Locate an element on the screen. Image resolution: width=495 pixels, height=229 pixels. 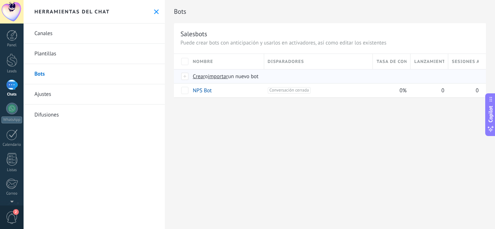
span: Disparadores is located at coordinates (286, 62).